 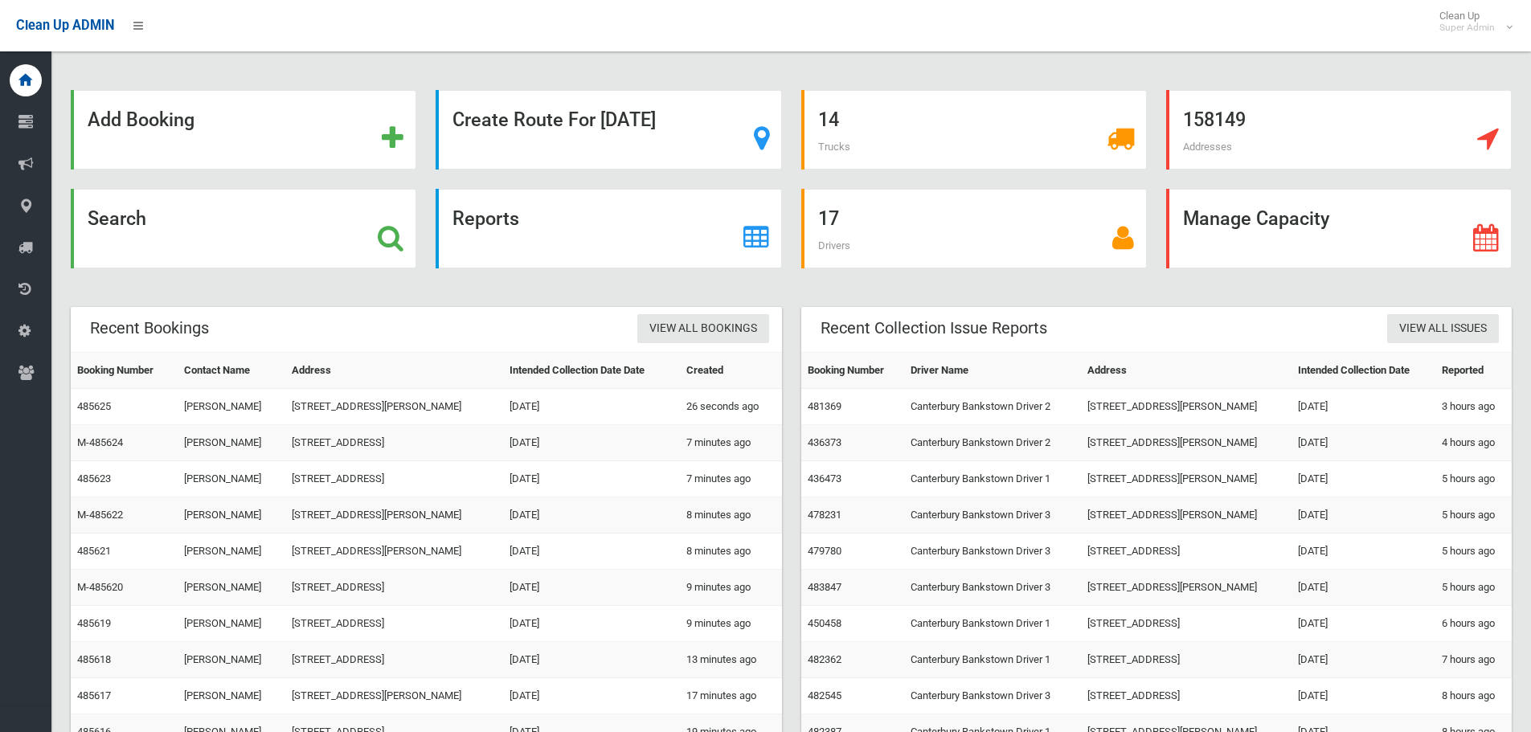 What do you see at coordinates (824, 587) in the screenshot?
I see `a: 483847` at bounding box center [824, 587].